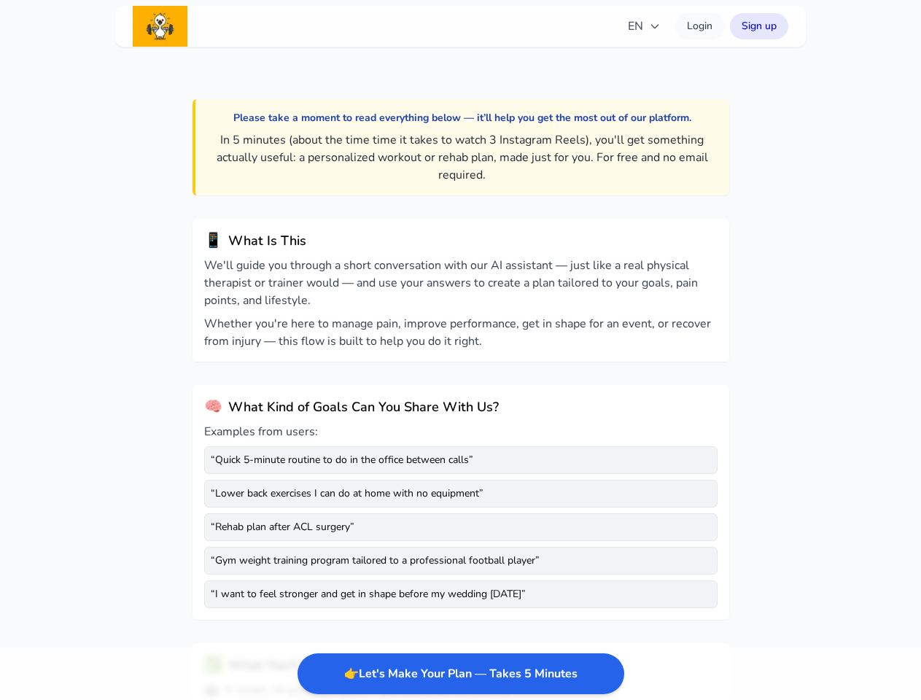  Describe the element at coordinates (461, 674) in the screenshot. I see `button: Start creating your personalized workout or rehab plan` at that location.